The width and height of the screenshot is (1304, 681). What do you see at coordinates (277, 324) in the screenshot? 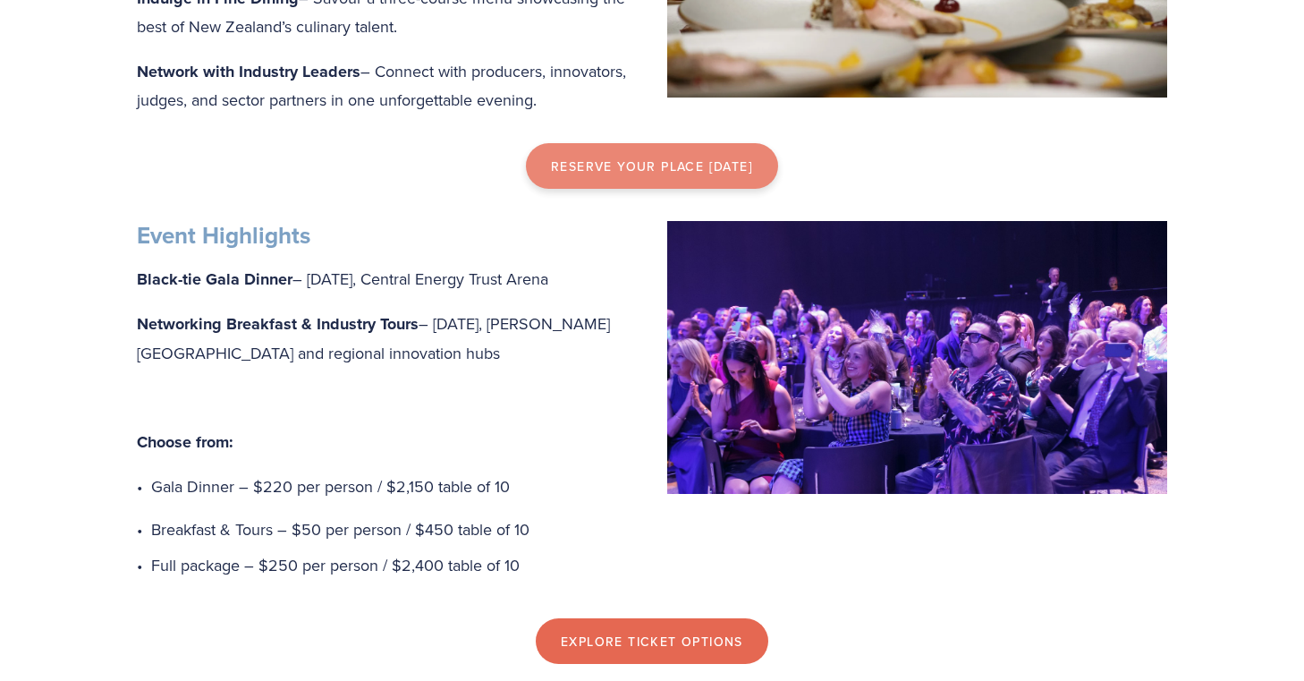
I see `strong: Networking Breakfast & Industry Tours` at bounding box center [277, 324].